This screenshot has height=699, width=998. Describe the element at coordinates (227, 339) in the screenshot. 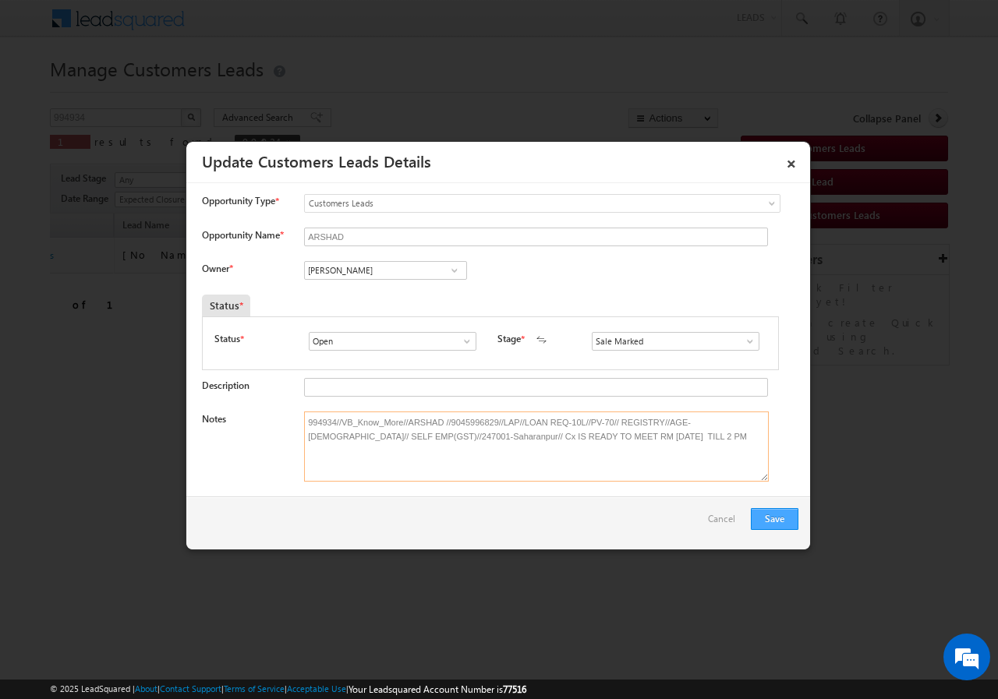

I see `label: Status` at that location.